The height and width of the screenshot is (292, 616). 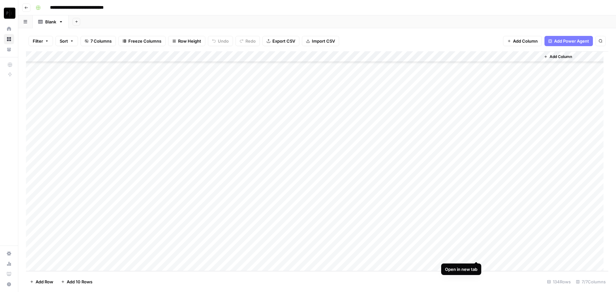 I want to click on div: 134 Rows, so click(x=559, y=282).